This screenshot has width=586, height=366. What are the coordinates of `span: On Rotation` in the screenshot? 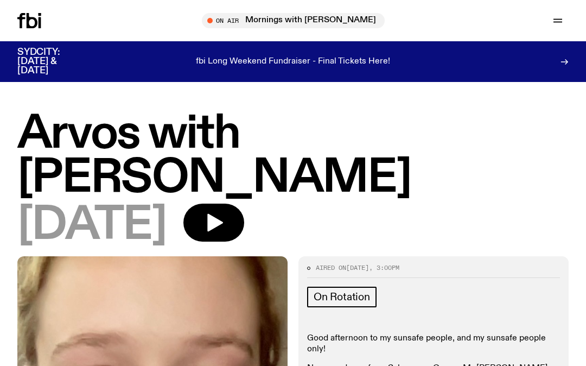 It's located at (342, 297).